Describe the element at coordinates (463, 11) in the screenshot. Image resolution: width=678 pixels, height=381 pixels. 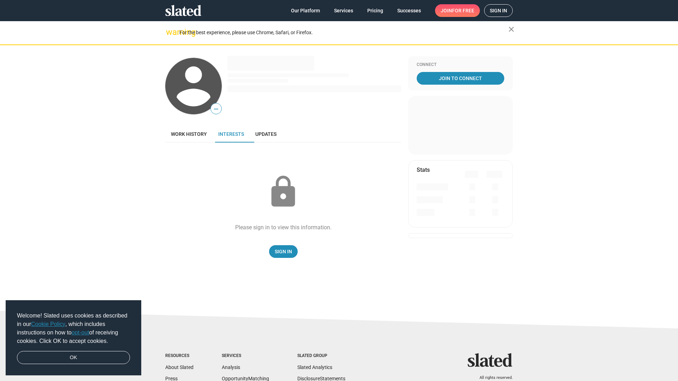
I see `span: for free` at that location.